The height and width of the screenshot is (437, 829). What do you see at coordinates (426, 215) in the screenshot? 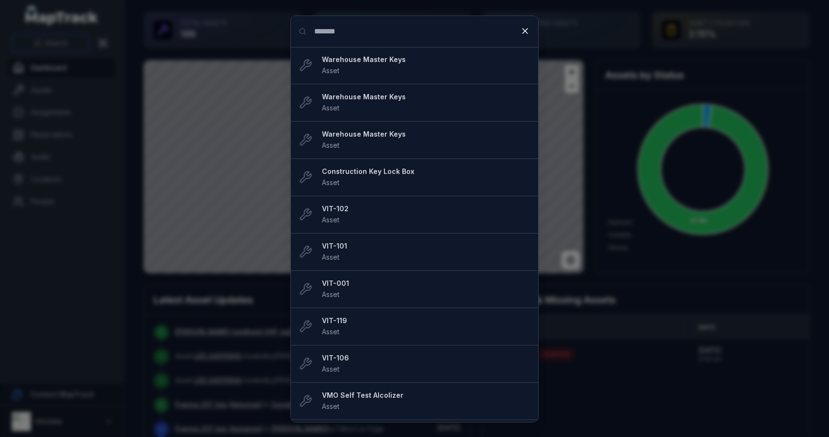
I see `a: VIT-102Asset` at bounding box center [426, 215].